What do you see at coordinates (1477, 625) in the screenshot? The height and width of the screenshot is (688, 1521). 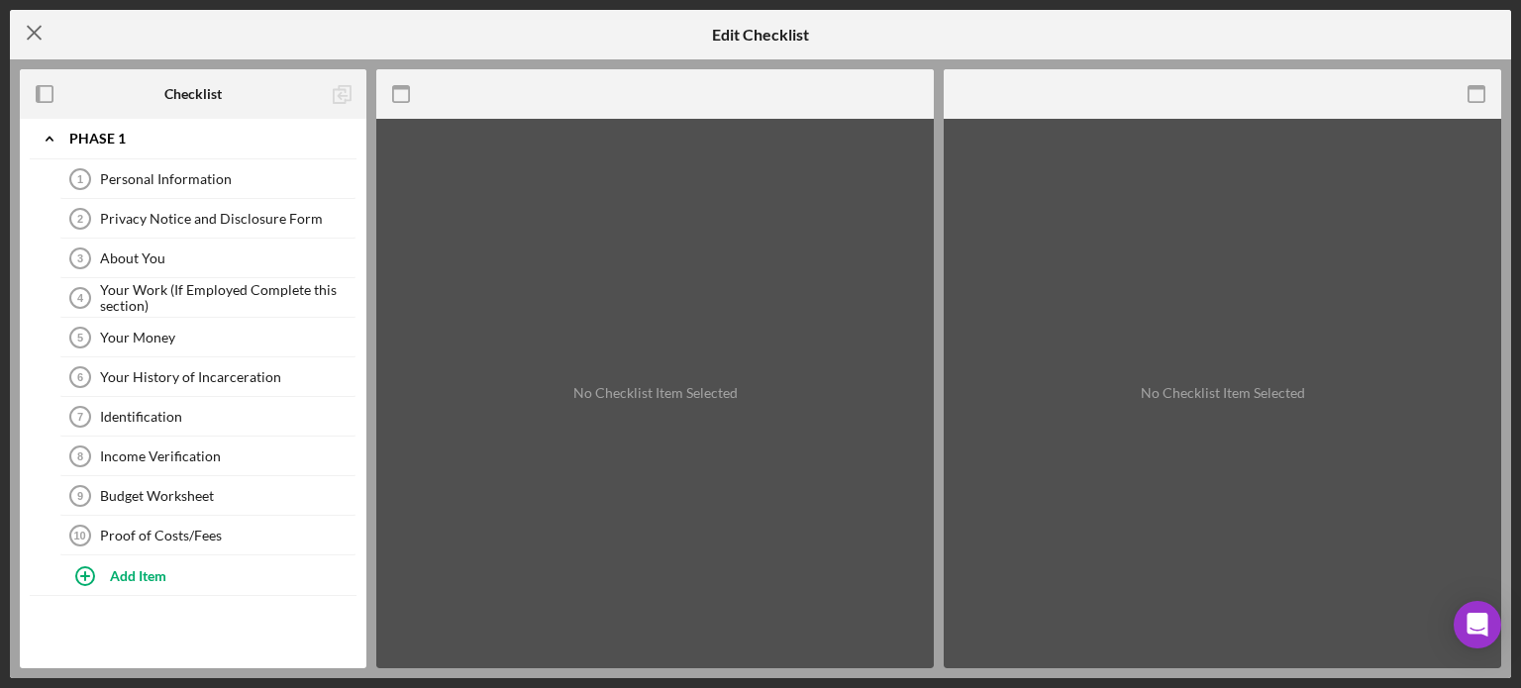 I see `div: Open Intercom Messenger` at bounding box center [1477, 625].